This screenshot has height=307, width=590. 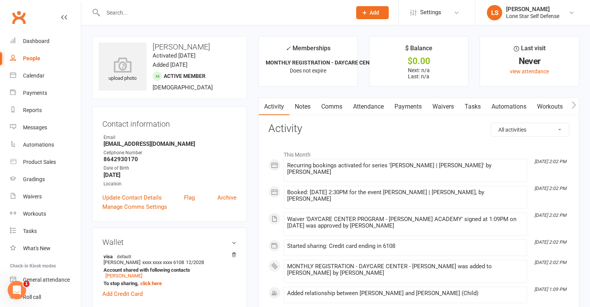 I want to click on div: People, so click(x=31, y=58).